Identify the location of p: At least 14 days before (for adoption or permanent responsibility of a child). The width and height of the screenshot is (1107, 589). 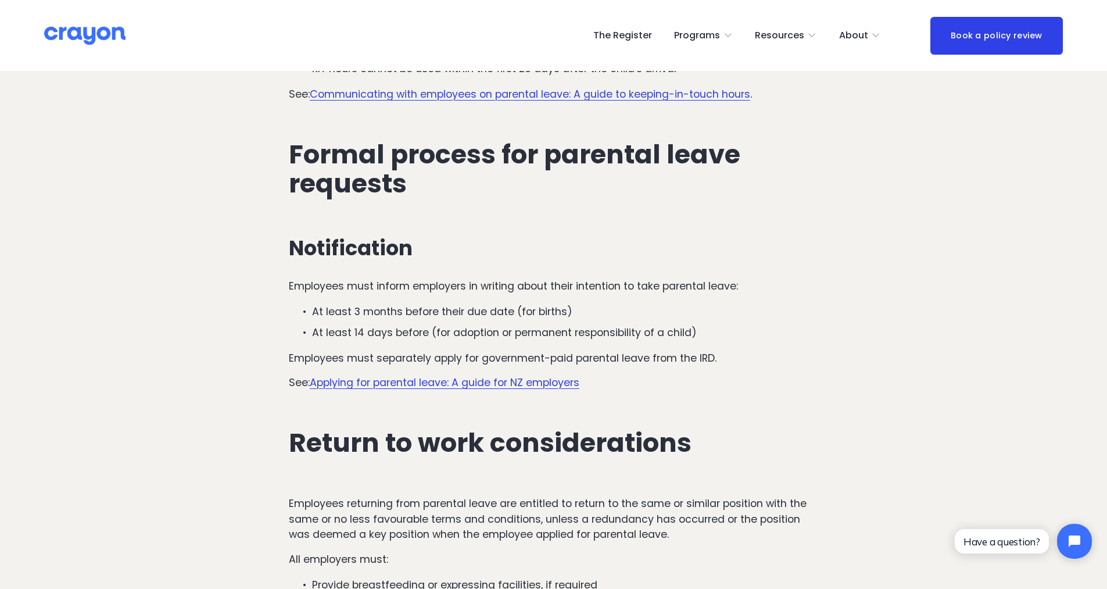
(565, 332).